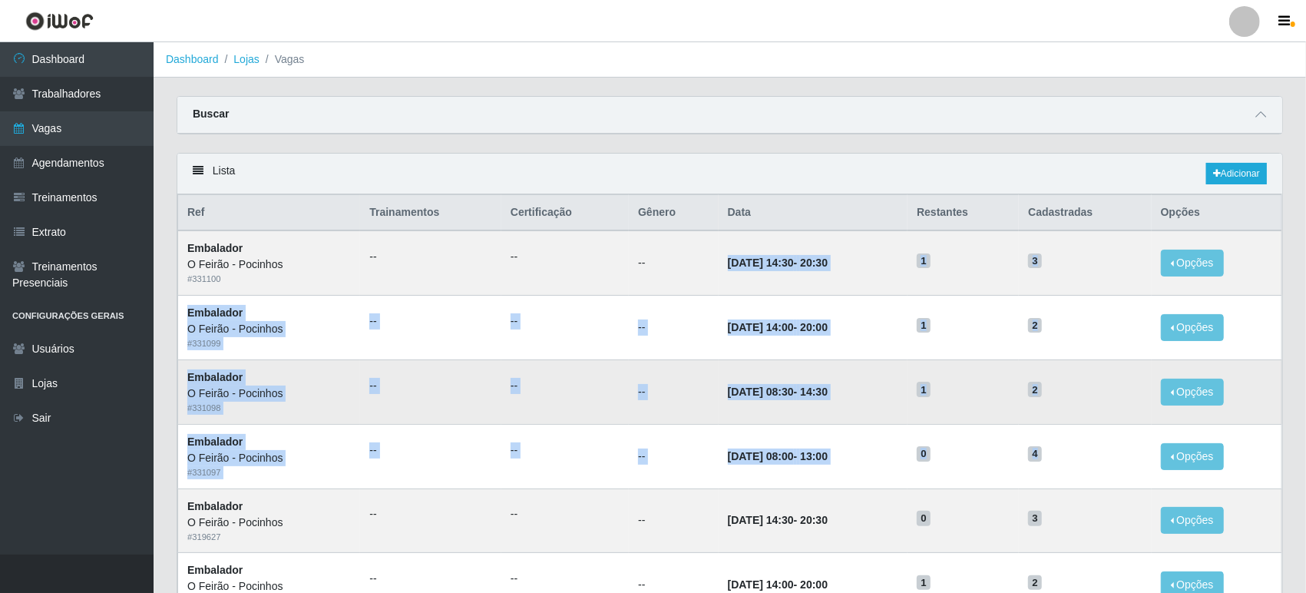  Describe the element at coordinates (282, 59) in the screenshot. I see `li: Vagas` at that location.